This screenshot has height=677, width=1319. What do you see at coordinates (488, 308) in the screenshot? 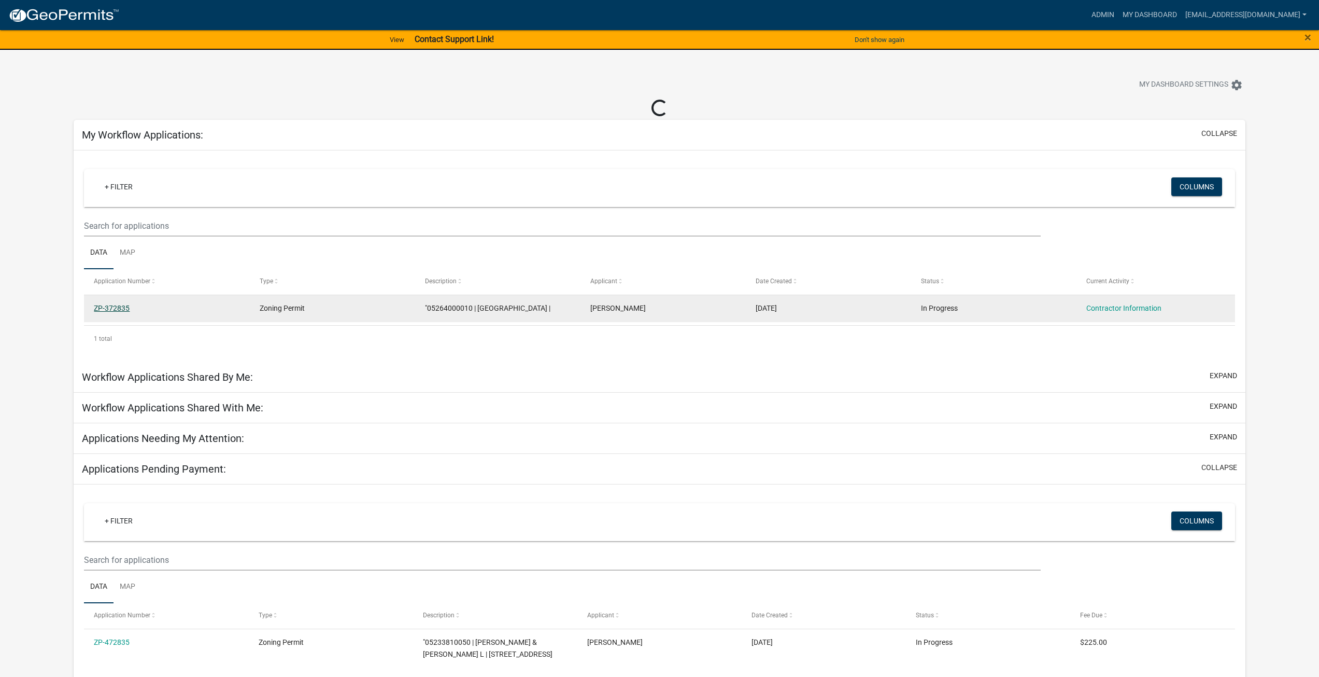
I see `span: "05264000010 | CLEAR LAKE SANITARY DISTRICT |` at bounding box center [488, 308].